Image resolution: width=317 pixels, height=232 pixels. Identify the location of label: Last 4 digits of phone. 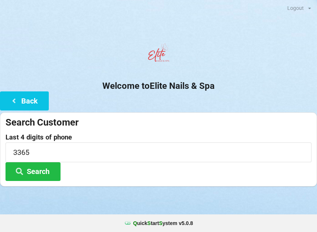
(158, 137).